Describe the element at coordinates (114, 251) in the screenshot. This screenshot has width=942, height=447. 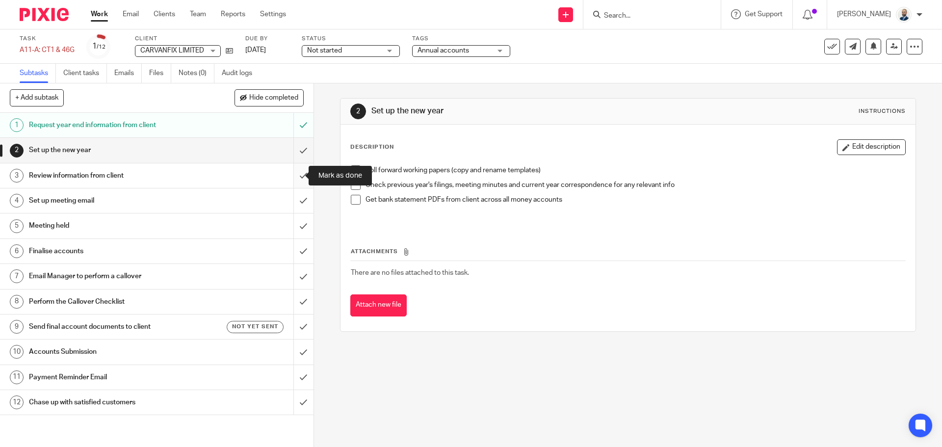
I see `h1: Finalise accounts` at that location.